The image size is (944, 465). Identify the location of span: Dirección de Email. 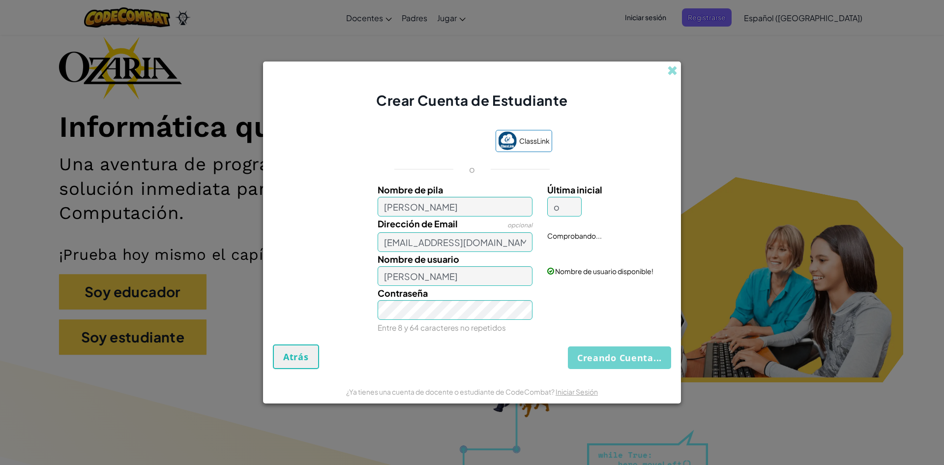
(417, 223).